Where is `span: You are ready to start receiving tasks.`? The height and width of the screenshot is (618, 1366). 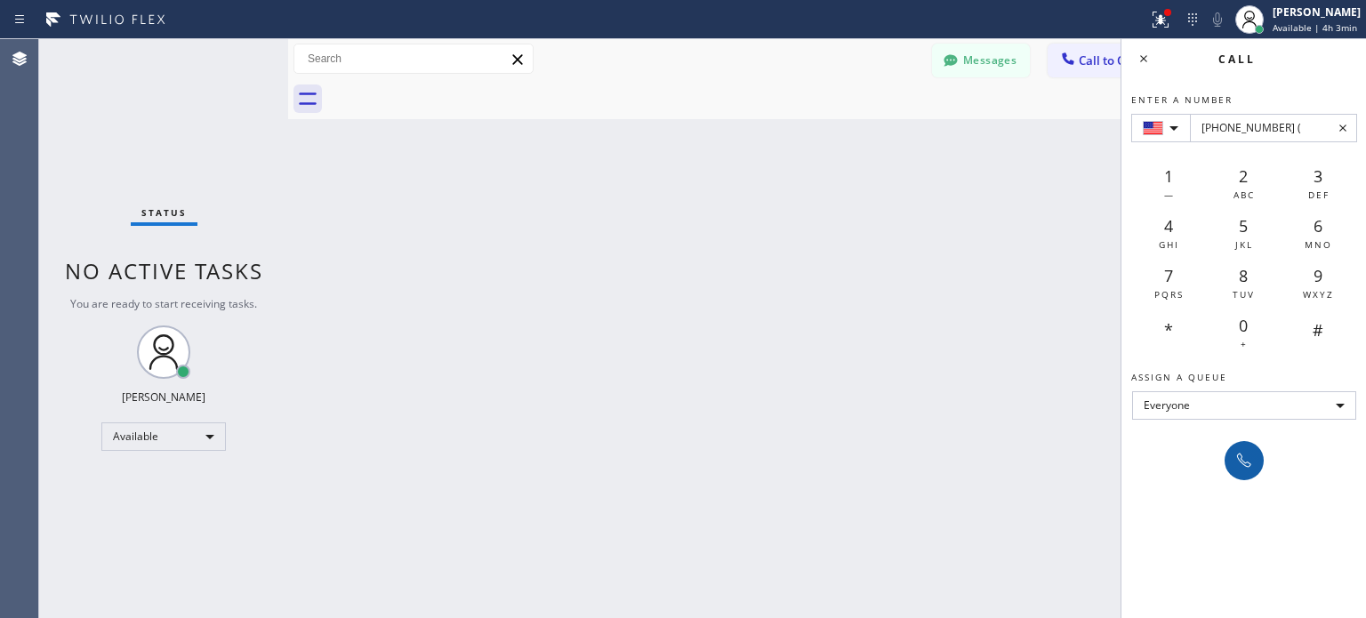 span: You are ready to start receiving tasks. is located at coordinates (164, 303).